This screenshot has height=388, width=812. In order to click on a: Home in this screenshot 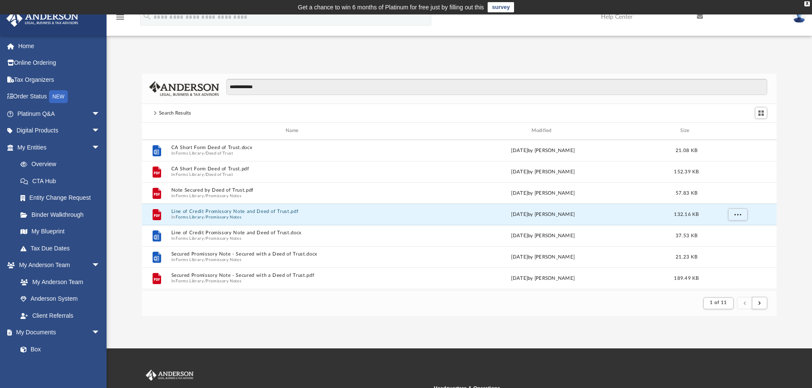, I will do `click(59, 46)`.